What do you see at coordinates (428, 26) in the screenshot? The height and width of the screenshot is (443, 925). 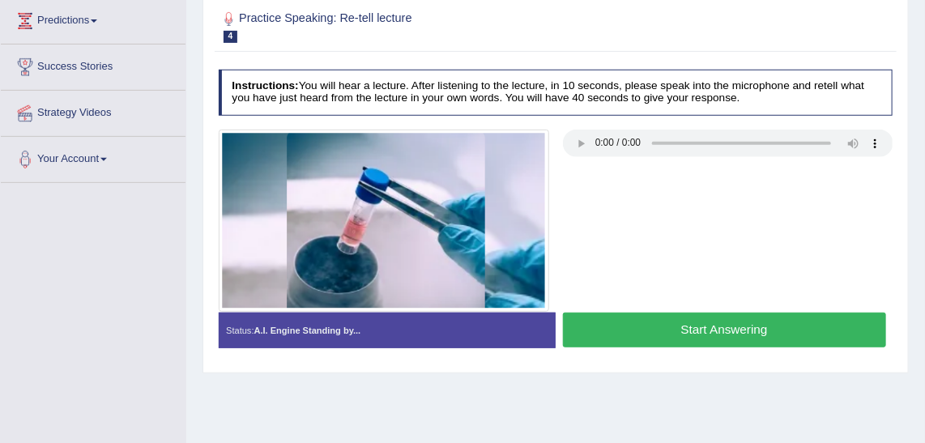 I see `h2: Practice Speaking: Re-tell lecture` at bounding box center [428, 26].